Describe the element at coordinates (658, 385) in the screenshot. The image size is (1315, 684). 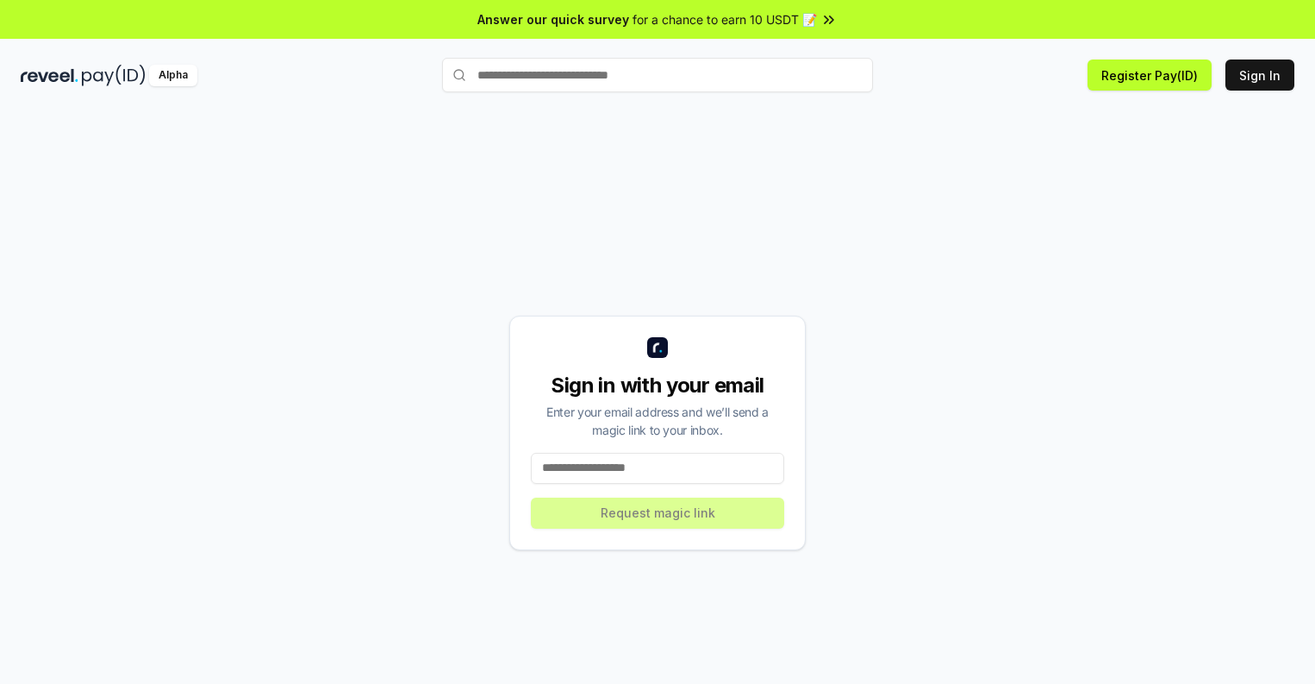
I see `div: Sign in with your email` at that location.